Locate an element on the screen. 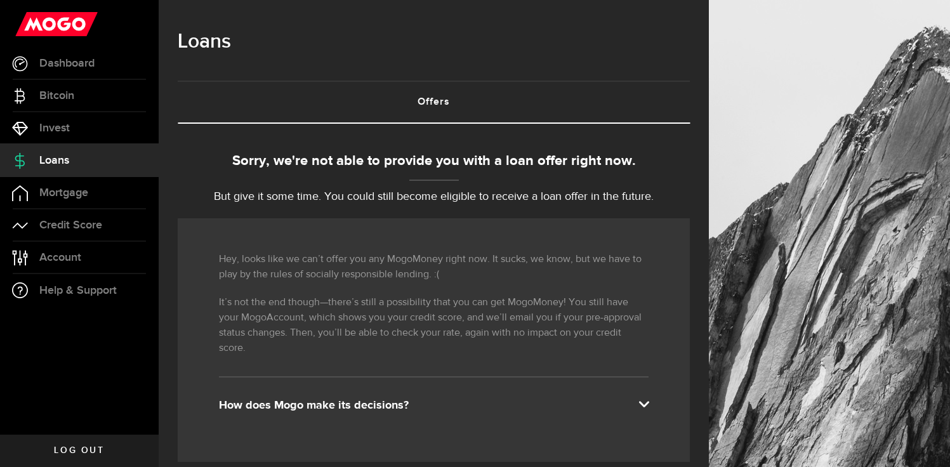 The image size is (950, 467). p: But give it some time. You could still become eligible to receive a loan offer in the future. is located at coordinates (434, 197).